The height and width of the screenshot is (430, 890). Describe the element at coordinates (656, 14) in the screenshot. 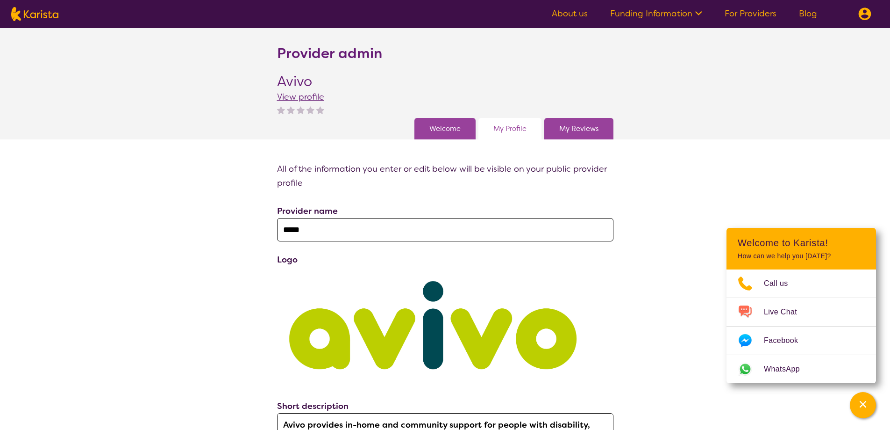

I see `a: Funding Information` at that location.